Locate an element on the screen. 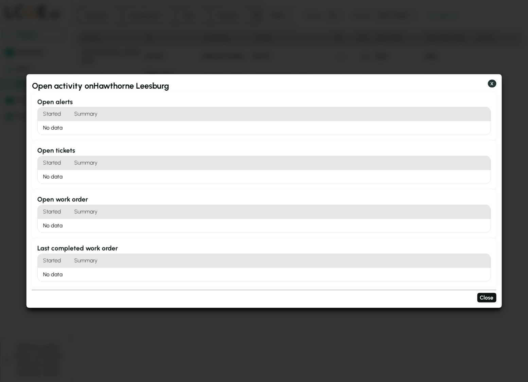 This screenshot has width=528, height=382. button: Close is located at coordinates (486, 297).